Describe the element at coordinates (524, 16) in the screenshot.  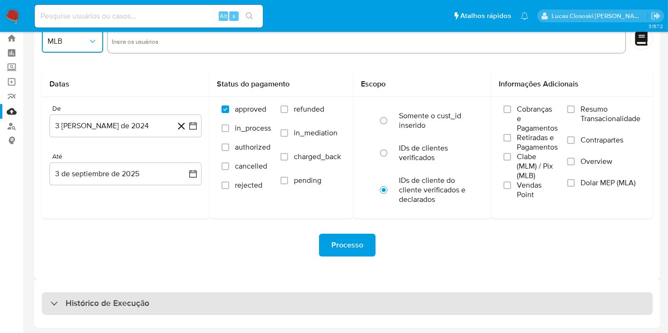
I see `a: Notificações` at that location.